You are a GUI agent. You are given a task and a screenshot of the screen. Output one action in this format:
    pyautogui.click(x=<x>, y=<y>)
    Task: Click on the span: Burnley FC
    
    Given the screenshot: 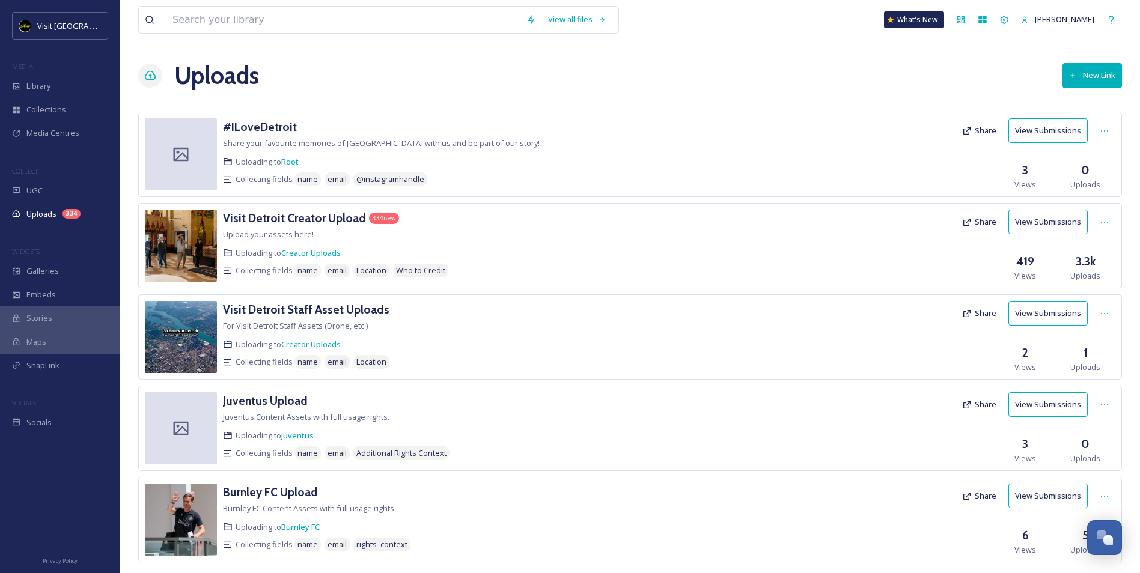 What is the action you would take?
    pyautogui.click(x=301, y=527)
    